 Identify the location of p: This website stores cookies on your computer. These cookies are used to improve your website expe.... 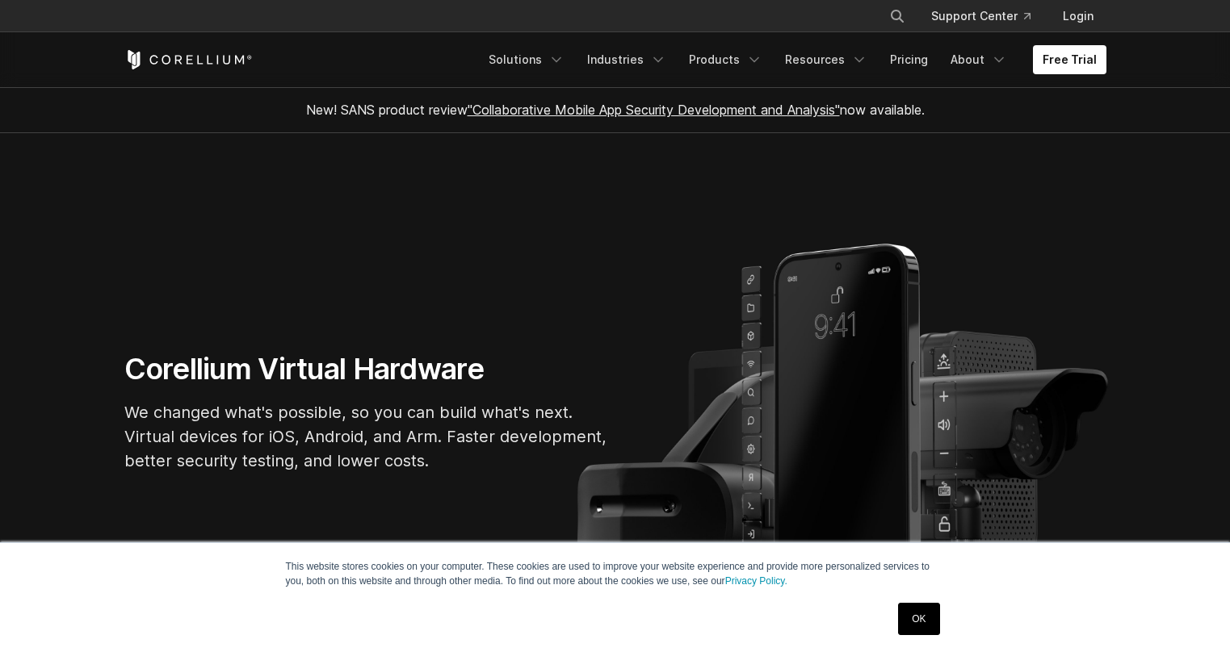
(615, 574).